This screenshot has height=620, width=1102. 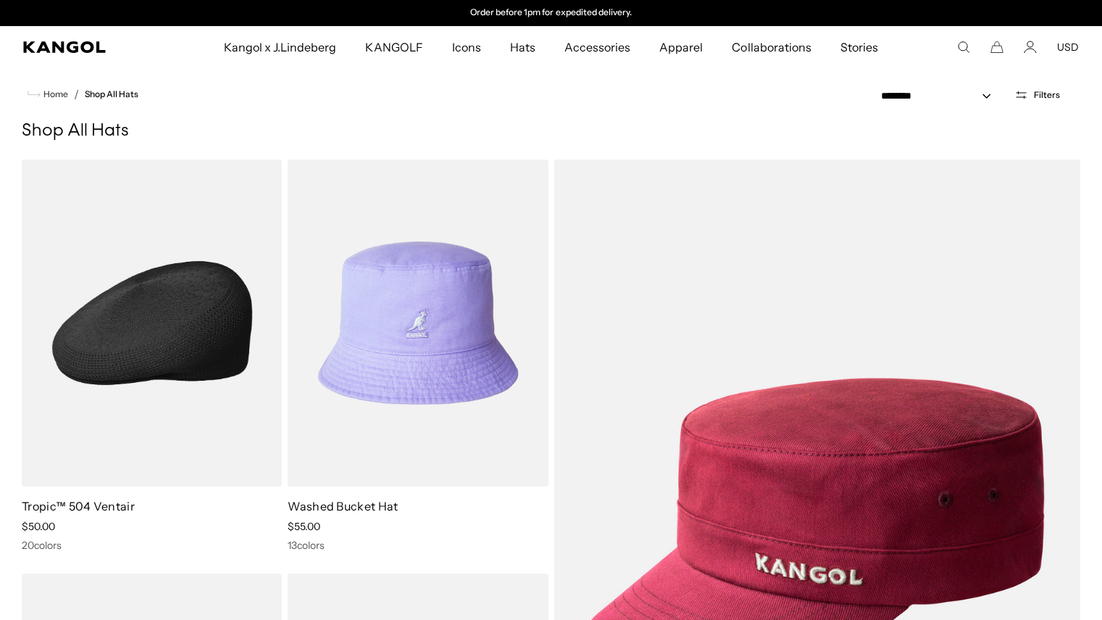 What do you see at coordinates (940, 96) in the screenshot?
I see `select: Sort by: Featured` at bounding box center [940, 96].